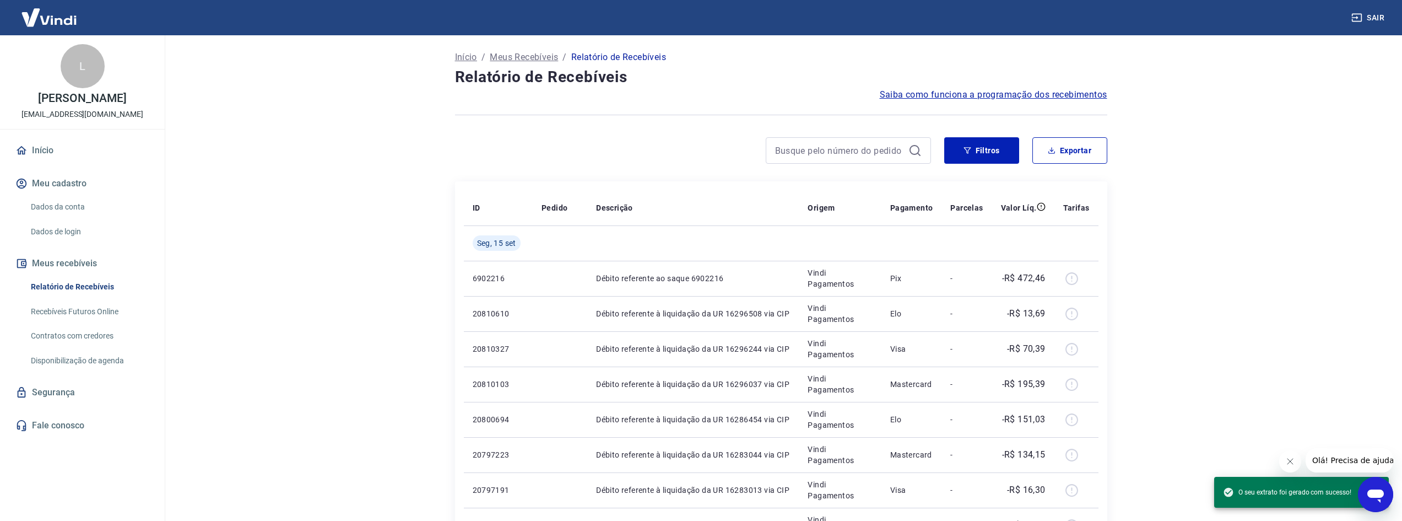 The height and width of the screenshot is (521, 1402). Describe the element at coordinates (89, 287) in the screenshot. I see `a: Relatório de Recebíveis` at that location.